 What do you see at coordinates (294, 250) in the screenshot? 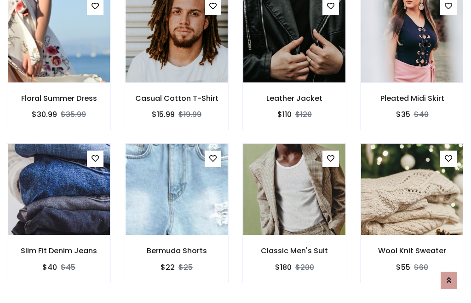
I see `h6: Classic Men's Suit` at bounding box center [294, 250].